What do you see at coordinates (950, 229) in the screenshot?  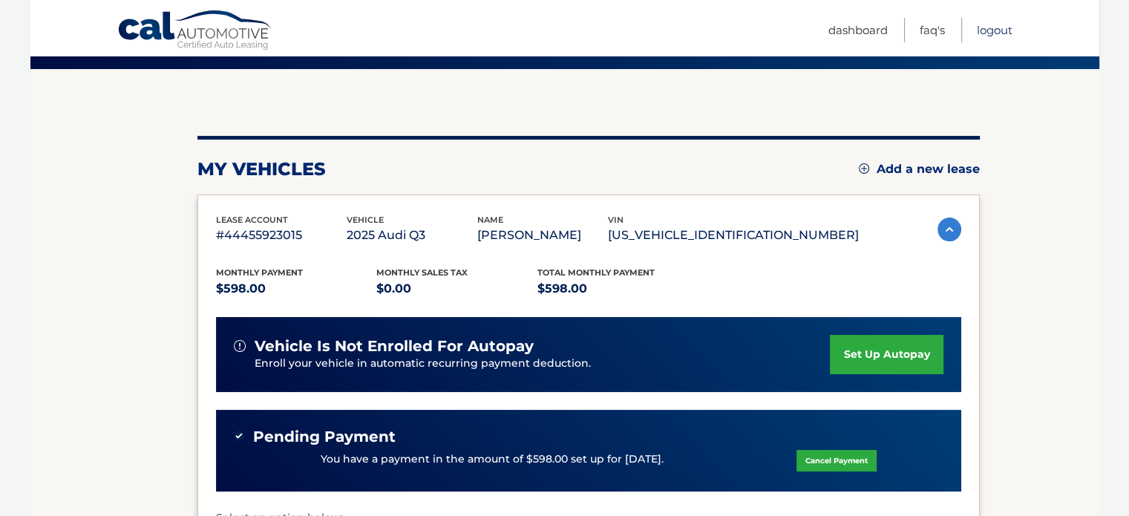 I see `img: accordion-active.svg` at bounding box center [950, 229].